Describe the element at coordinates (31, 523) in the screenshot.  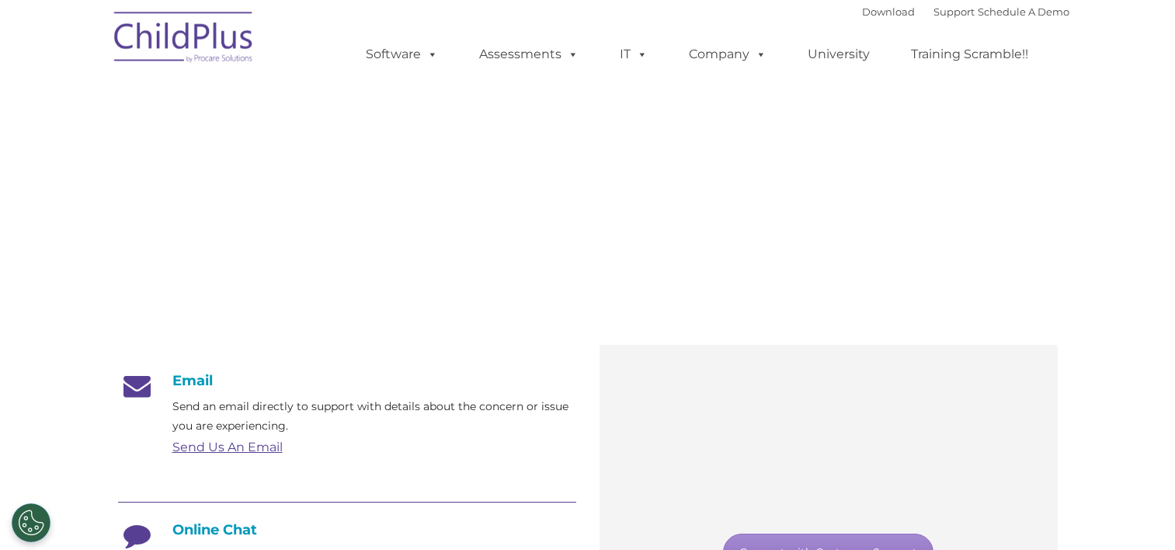
I see `button: Cookies Settings` at that location.